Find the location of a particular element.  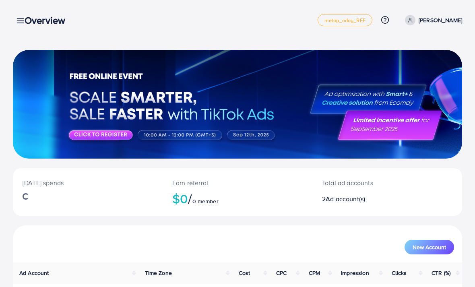

span: Time Zone is located at coordinates (158, 273).